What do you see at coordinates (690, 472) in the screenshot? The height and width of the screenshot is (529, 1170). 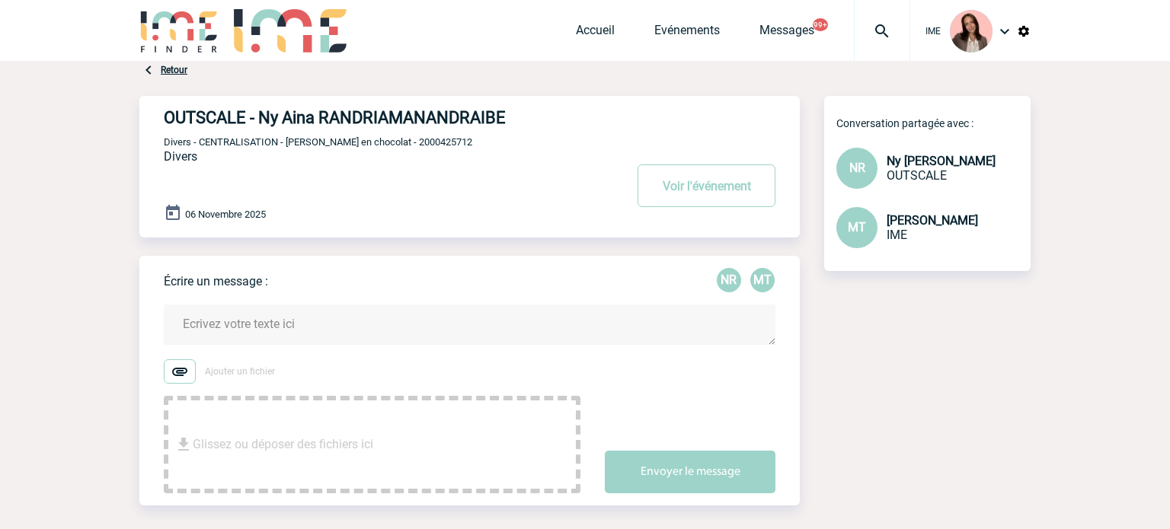 I see `button: Envoyer le message` at bounding box center [690, 472].